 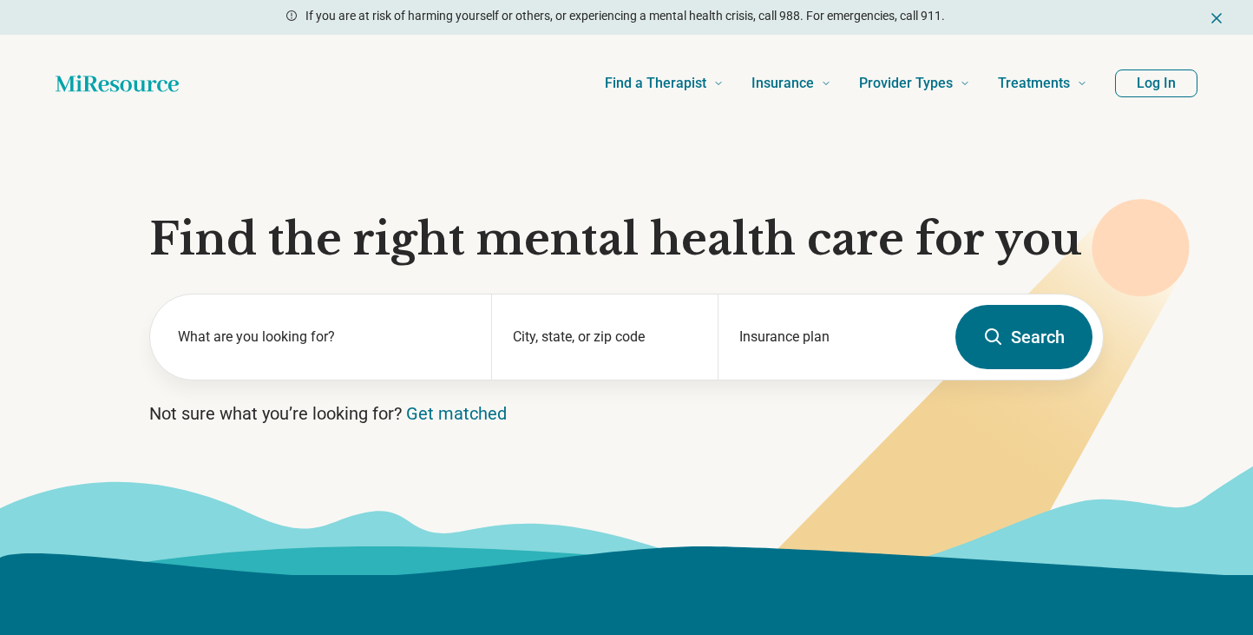 I want to click on p: If you are at risk of harming yourself or others, or experiencing a mental health crisis, call 98..., so click(x=625, y=16).